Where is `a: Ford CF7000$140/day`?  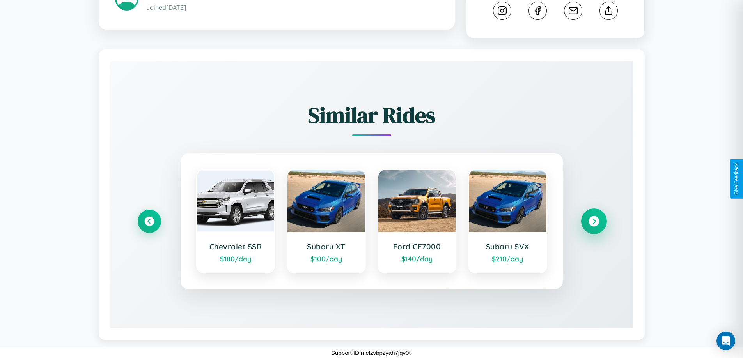 a: Ford CF7000$140/day is located at coordinates (417, 222).